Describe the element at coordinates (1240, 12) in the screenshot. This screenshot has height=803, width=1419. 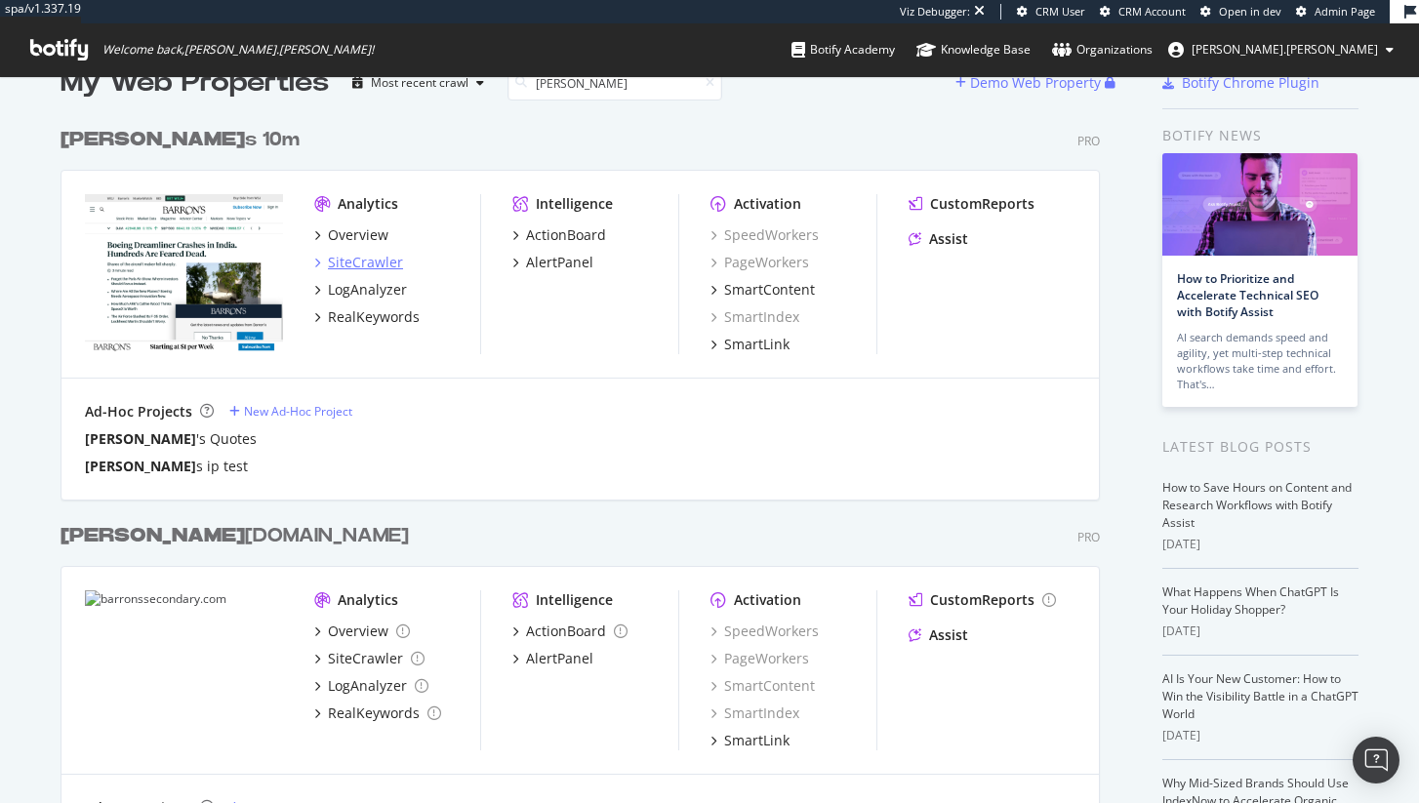
I see `a: Open in dev` at that location.